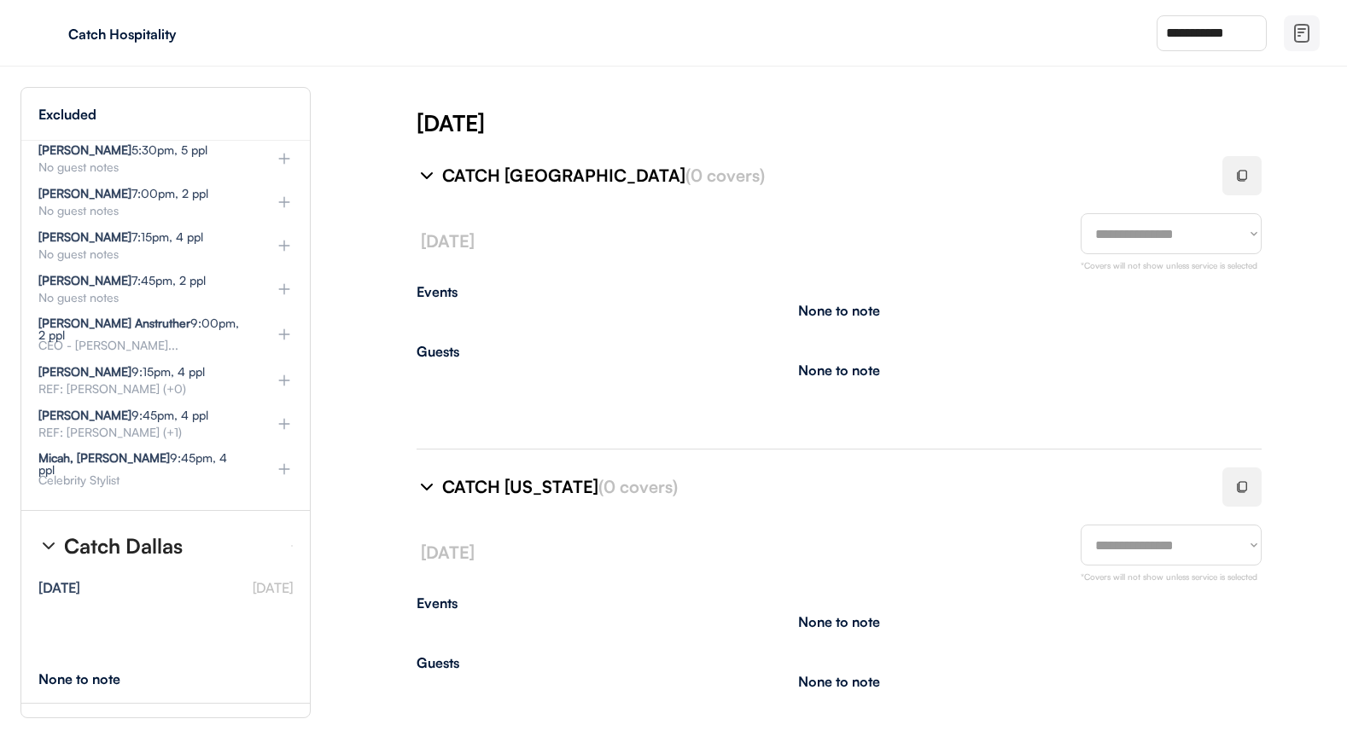 Image resolution: width=1347 pixels, height=748 pixels. What do you see at coordinates (142, 329) in the screenshot?
I see `div: 9:00pm, 2 ppl` at bounding box center [142, 329].